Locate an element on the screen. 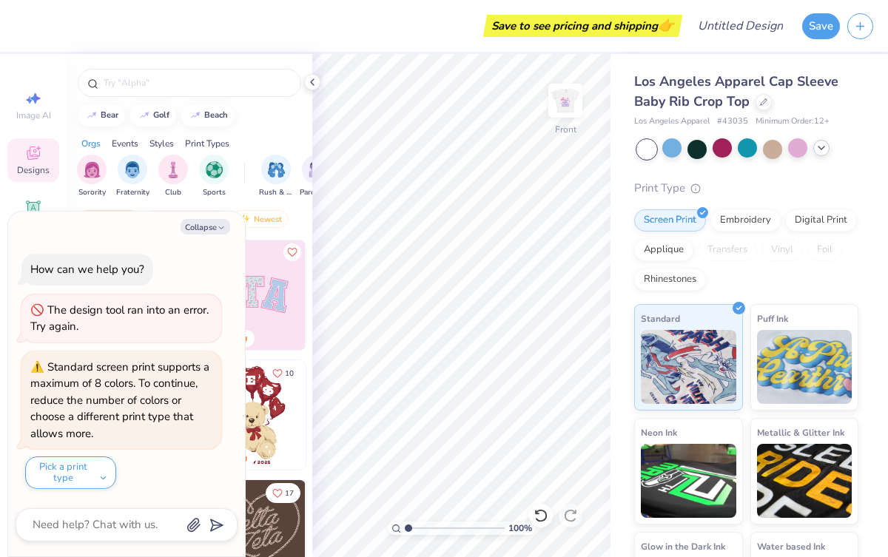 The image size is (888, 557). div: Standard screen print supports a maximum of 8 colors. To continue, reduce the number of colors or... is located at coordinates (120, 400).